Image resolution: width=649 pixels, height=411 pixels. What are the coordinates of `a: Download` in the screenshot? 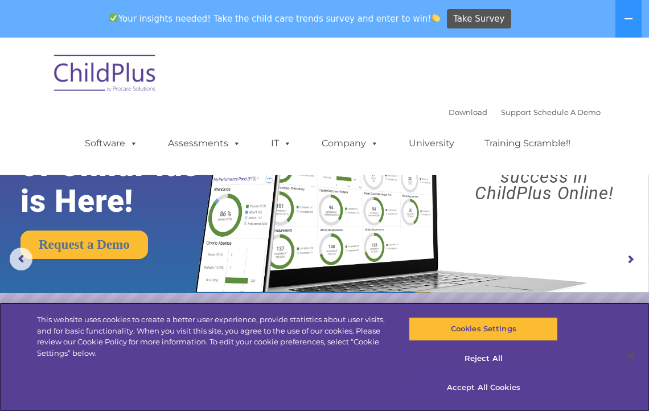 It's located at (468, 112).